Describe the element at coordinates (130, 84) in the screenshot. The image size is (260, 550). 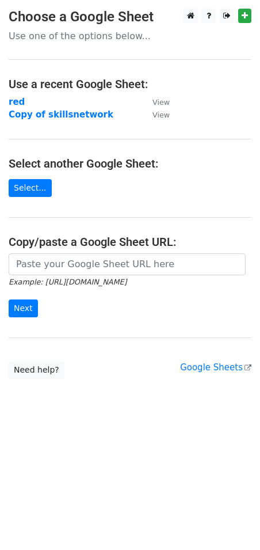
I see `h4: Use a recent Google Sheet:` at that location.